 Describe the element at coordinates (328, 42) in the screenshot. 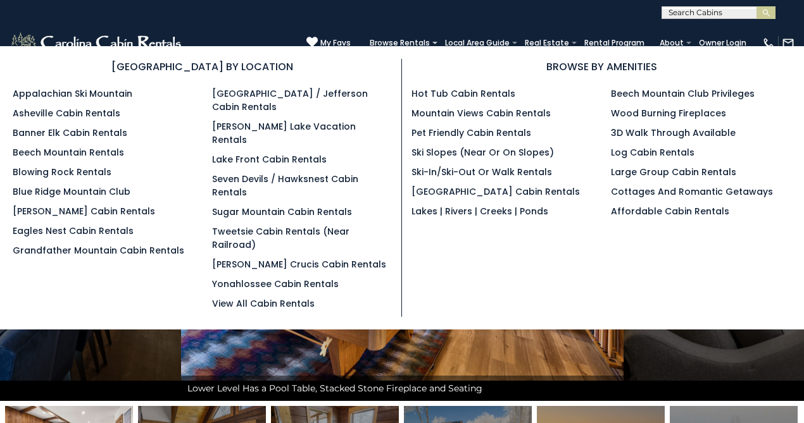

I see `a: My Favs` at that location.